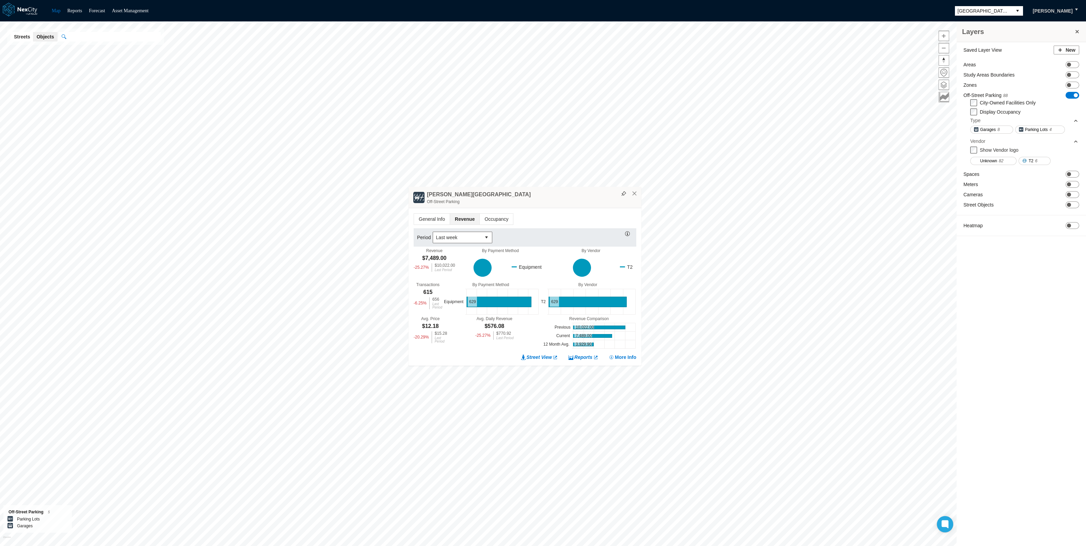 The width and height of the screenshot is (1086, 546). I want to click on label: Parking Lots, so click(28, 519).